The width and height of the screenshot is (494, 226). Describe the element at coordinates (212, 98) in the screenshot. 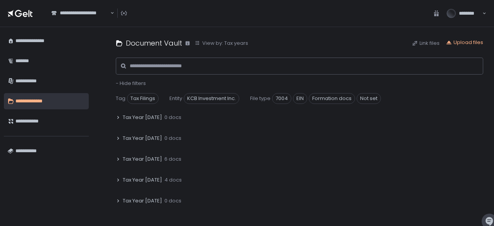

I see `span: KCB Investment Inc.` at that location.